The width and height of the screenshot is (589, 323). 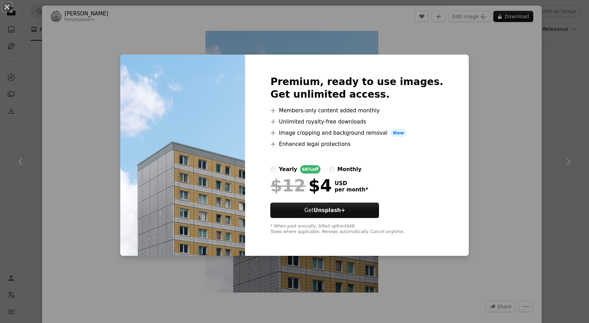 What do you see at coordinates (273, 170) in the screenshot?
I see `input: yearly66%off` at bounding box center [273, 170].